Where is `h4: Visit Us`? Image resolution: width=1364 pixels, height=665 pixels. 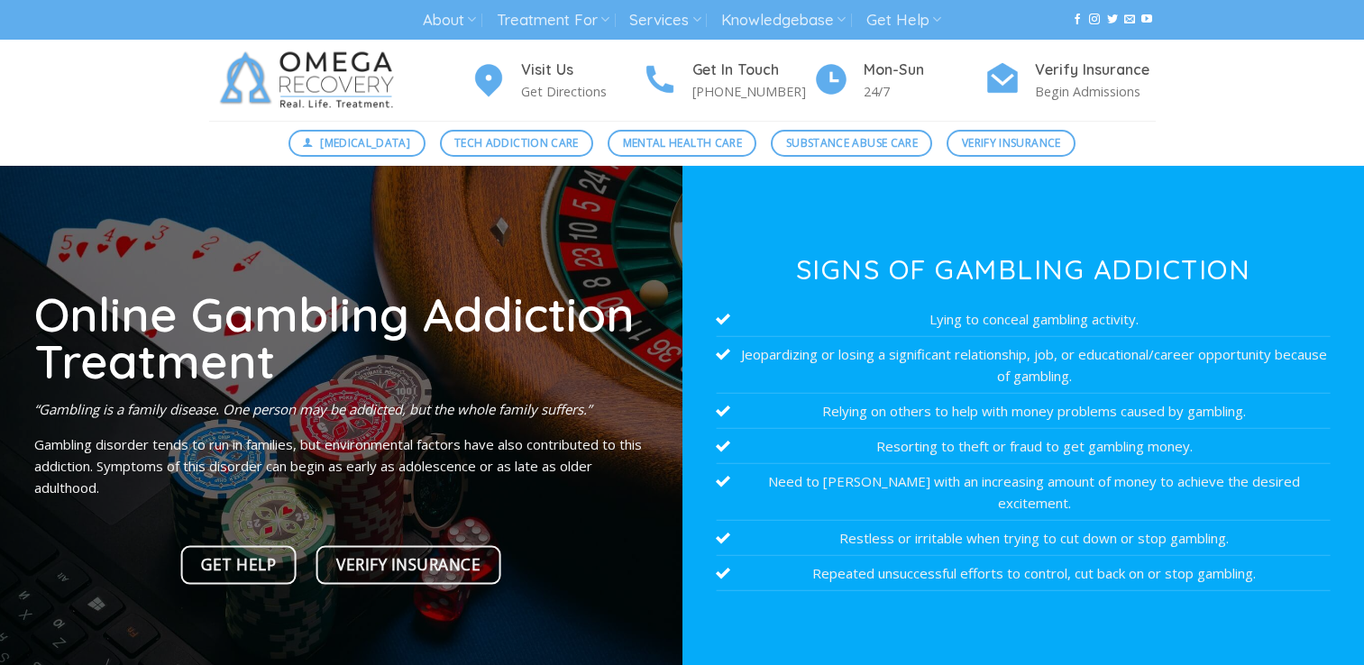
h4: Visit Us is located at coordinates (581, 70).